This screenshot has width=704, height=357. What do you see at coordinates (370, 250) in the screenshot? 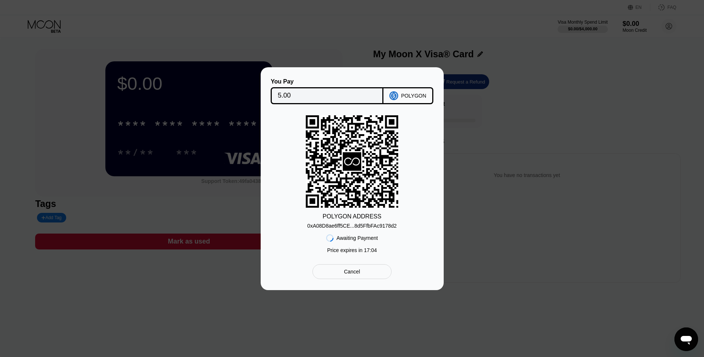
I see `span: 17 : 04` at bounding box center [370, 250].